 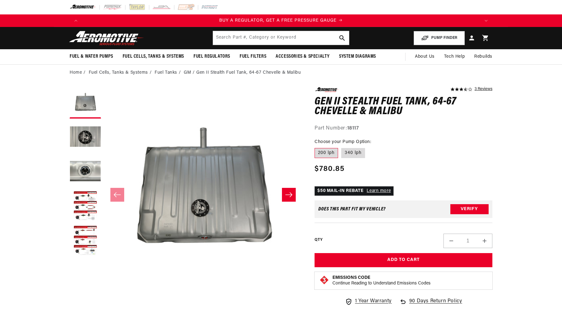 What do you see at coordinates (357, 56) in the screenshot?
I see `summary: System Diagrams` at bounding box center [357, 56].